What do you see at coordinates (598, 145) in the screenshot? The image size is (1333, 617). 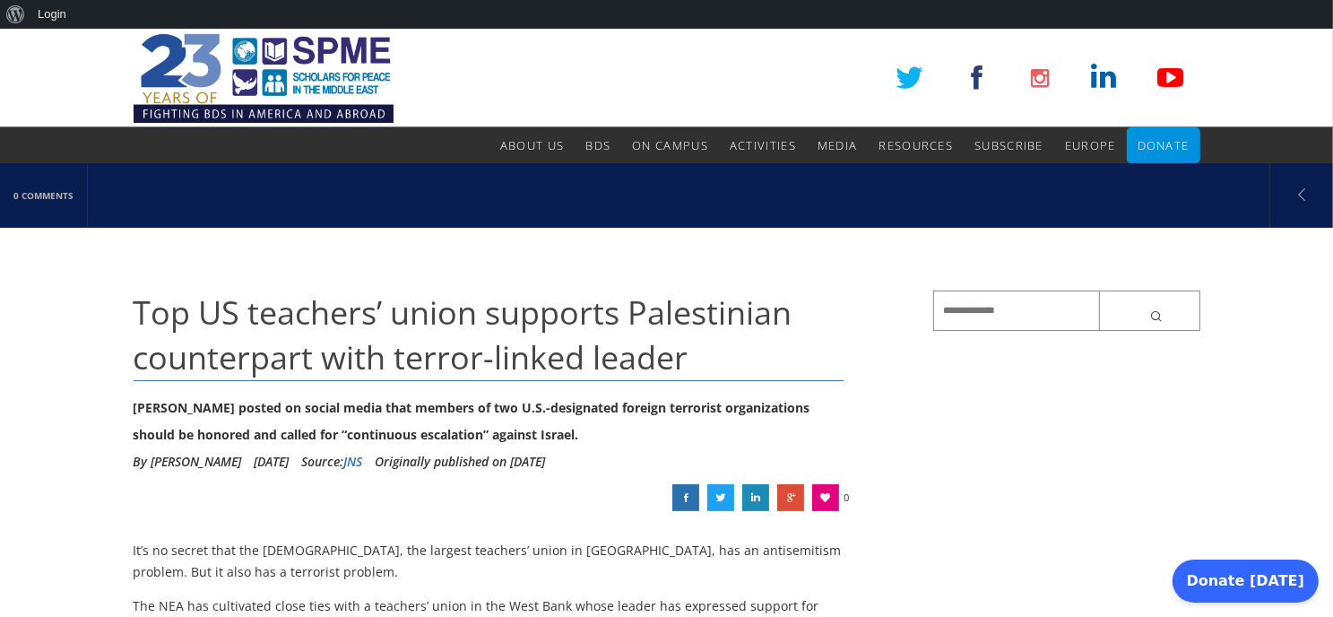 I see `span: BDS` at bounding box center [598, 145].